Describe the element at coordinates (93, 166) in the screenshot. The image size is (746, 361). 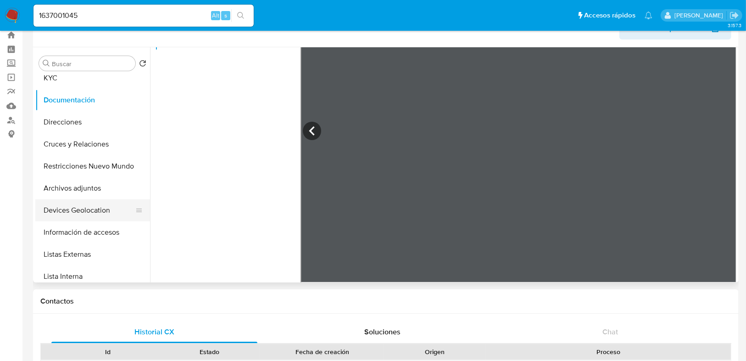
I see `button: Restricciones Nuevo Mundo` at that location.